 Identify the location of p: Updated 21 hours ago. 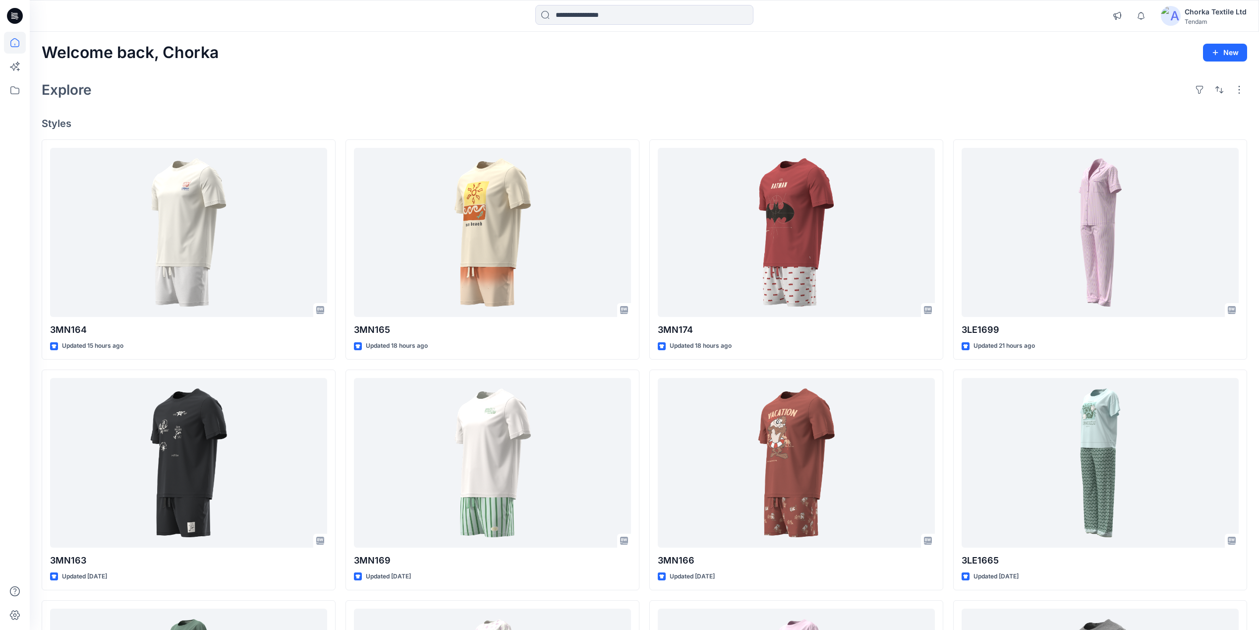
(1005, 346).